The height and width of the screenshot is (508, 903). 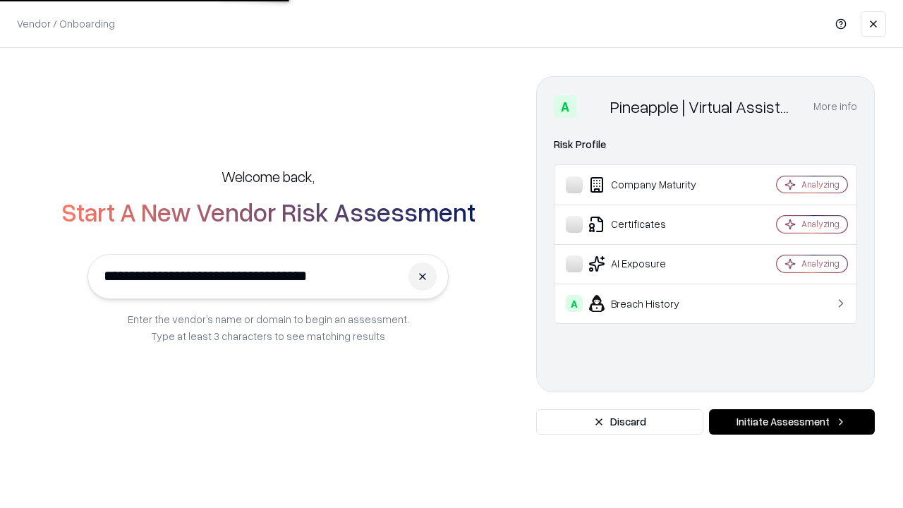 What do you see at coordinates (835, 107) in the screenshot?
I see `button: More info` at bounding box center [835, 107].